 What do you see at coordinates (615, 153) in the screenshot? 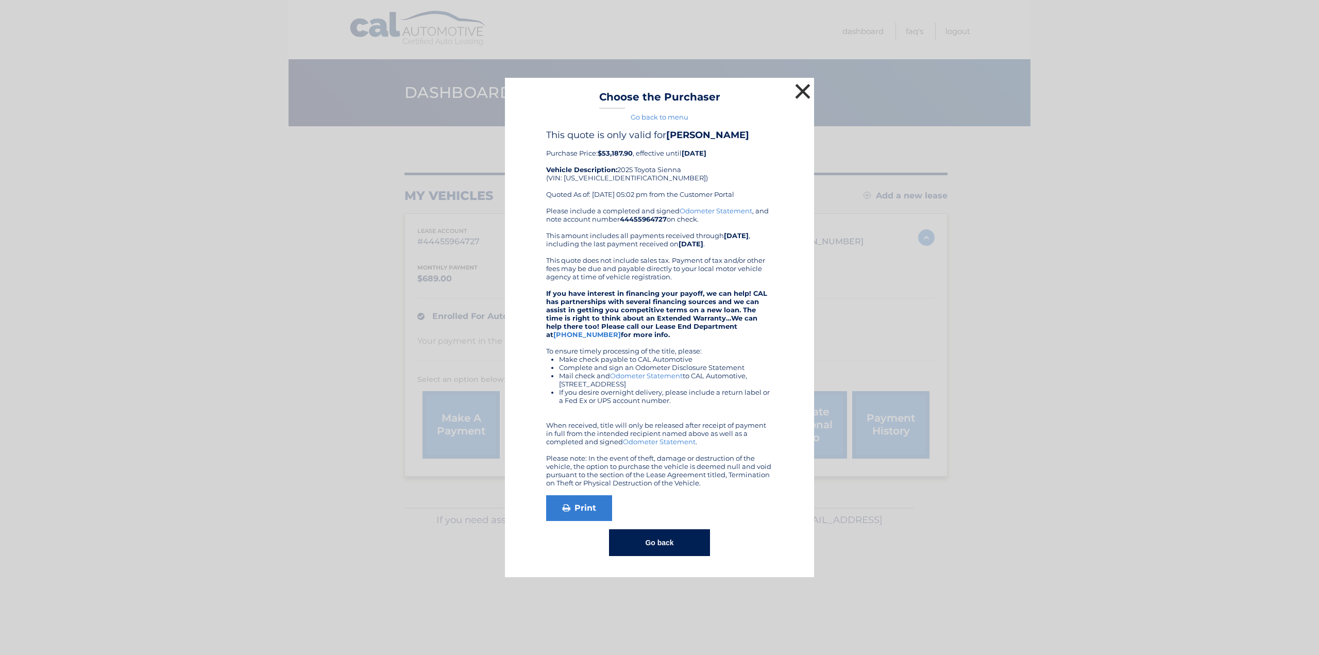
I see `b: $53,187.90` at bounding box center [615, 153].